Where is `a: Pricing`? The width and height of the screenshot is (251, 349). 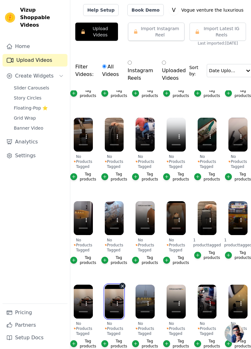
a: Pricing is located at coordinates (35, 313).